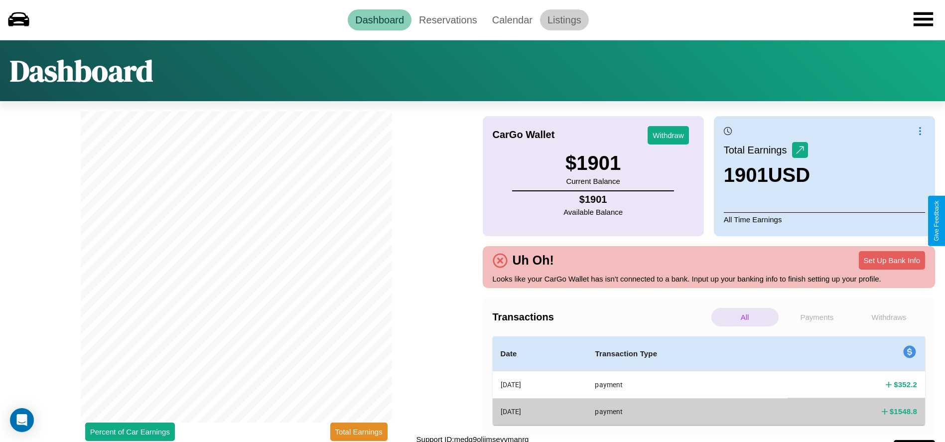 The height and width of the screenshot is (442, 945). What do you see at coordinates (448, 20) in the screenshot?
I see `a: Reservations` at bounding box center [448, 20].